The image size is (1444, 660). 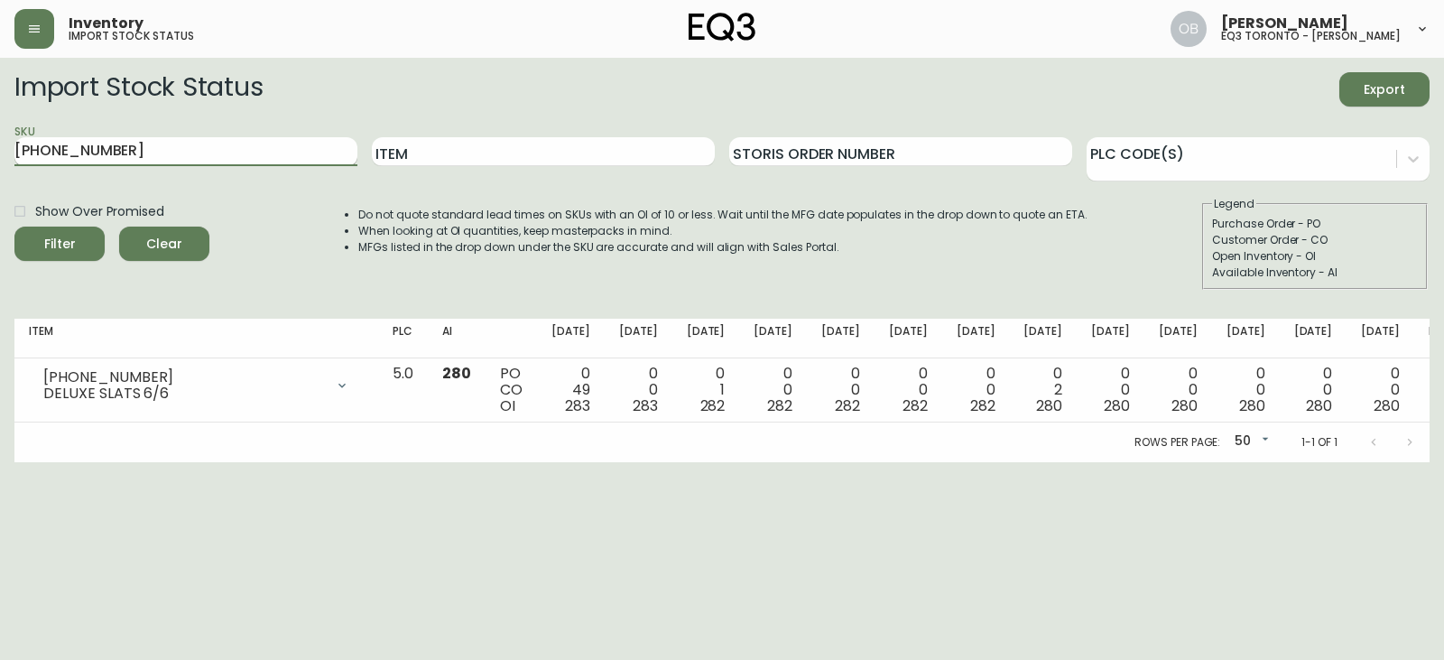 What do you see at coordinates (457, 338) in the screenshot?
I see `th: AI` at bounding box center [457, 338].